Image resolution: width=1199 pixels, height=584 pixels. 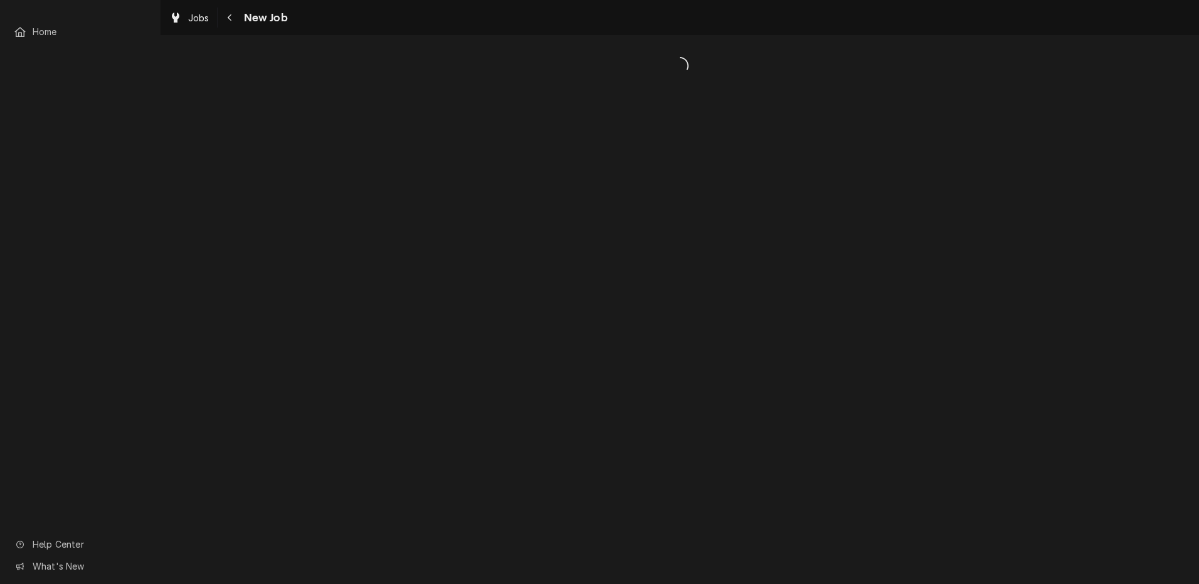 I want to click on span: Loading..., so click(x=680, y=66).